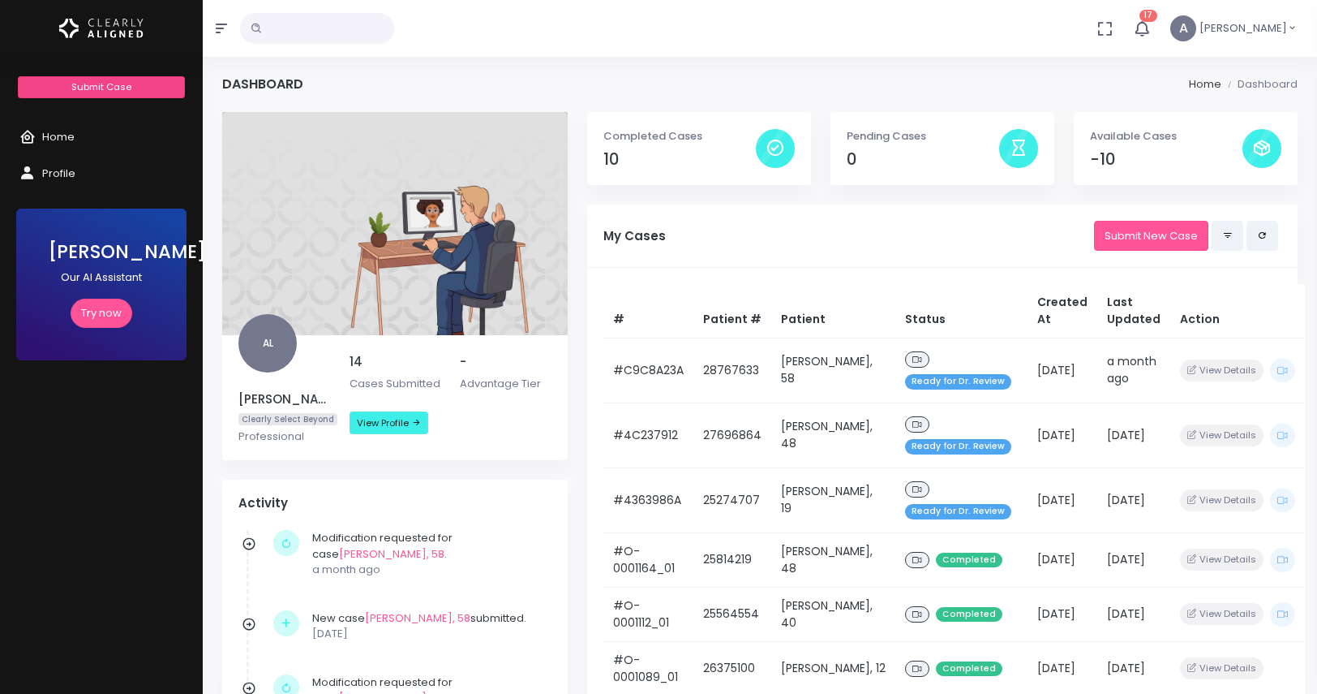  What do you see at coordinates (395, 503) in the screenshot?
I see `h4: Activity` at bounding box center [395, 503].